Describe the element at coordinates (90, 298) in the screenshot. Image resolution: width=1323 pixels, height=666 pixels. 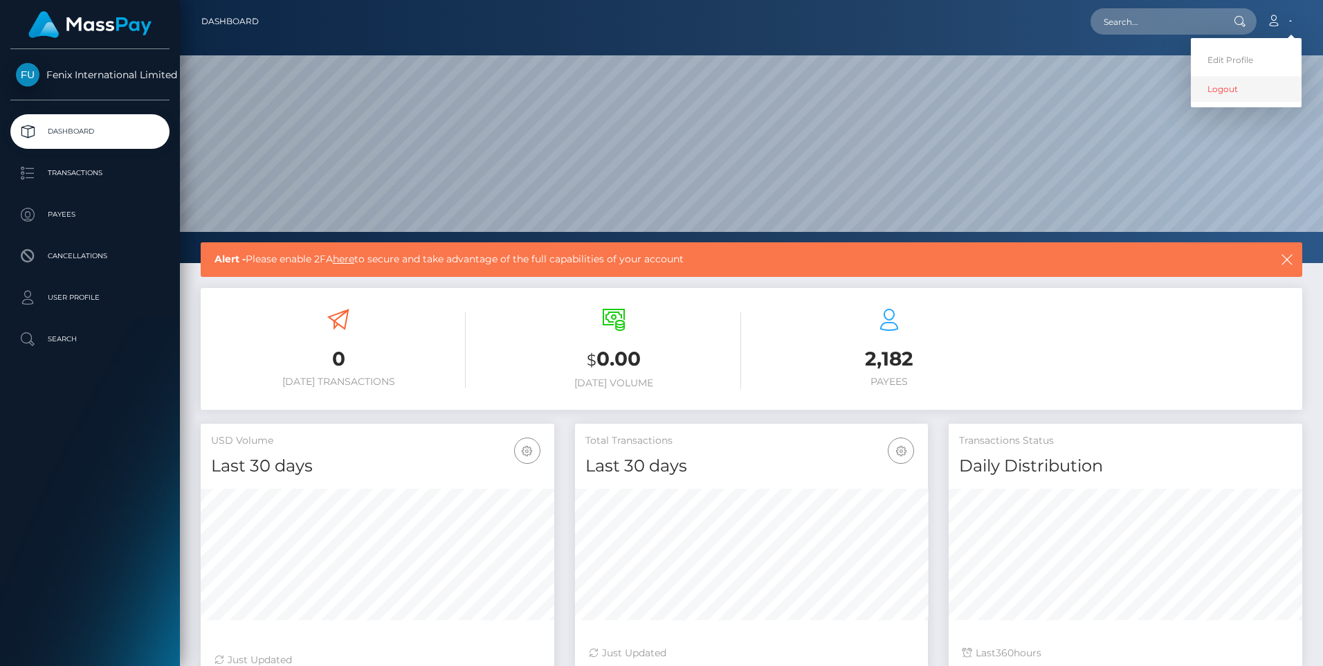
I see `a: User Profile` at that location.